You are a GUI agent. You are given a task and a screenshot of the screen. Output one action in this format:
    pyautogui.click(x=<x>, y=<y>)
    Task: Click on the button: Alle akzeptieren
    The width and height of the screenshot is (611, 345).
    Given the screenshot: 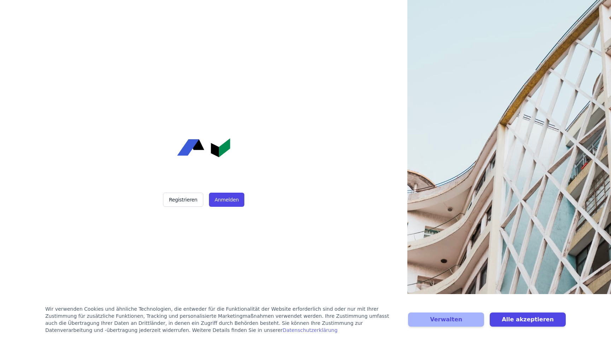 What is the action you would take?
    pyautogui.click(x=527, y=319)
    